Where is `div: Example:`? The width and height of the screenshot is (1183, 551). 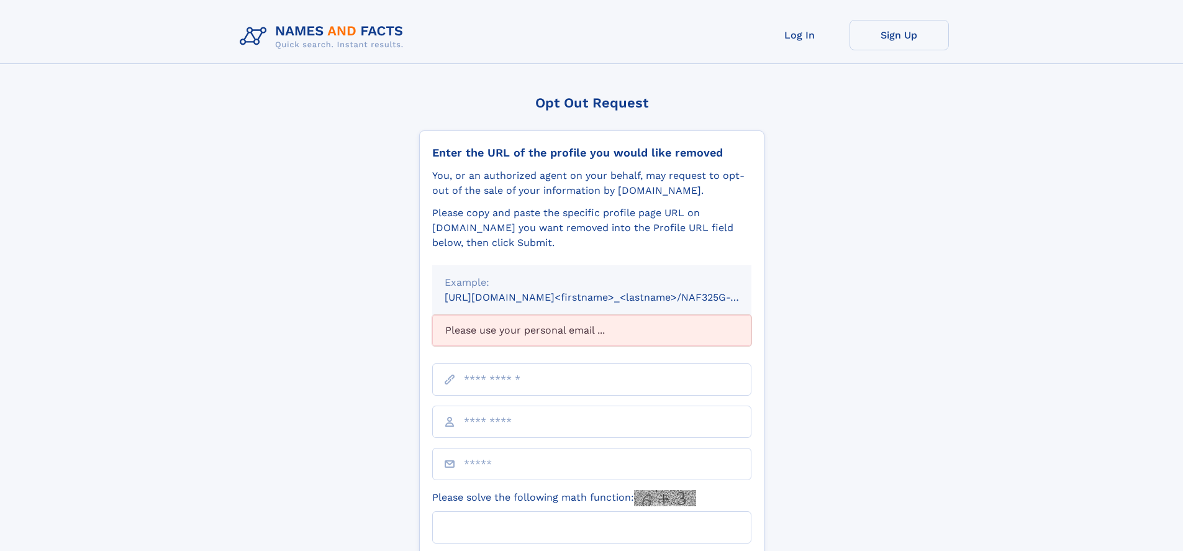 div: Example: is located at coordinates (592, 283).